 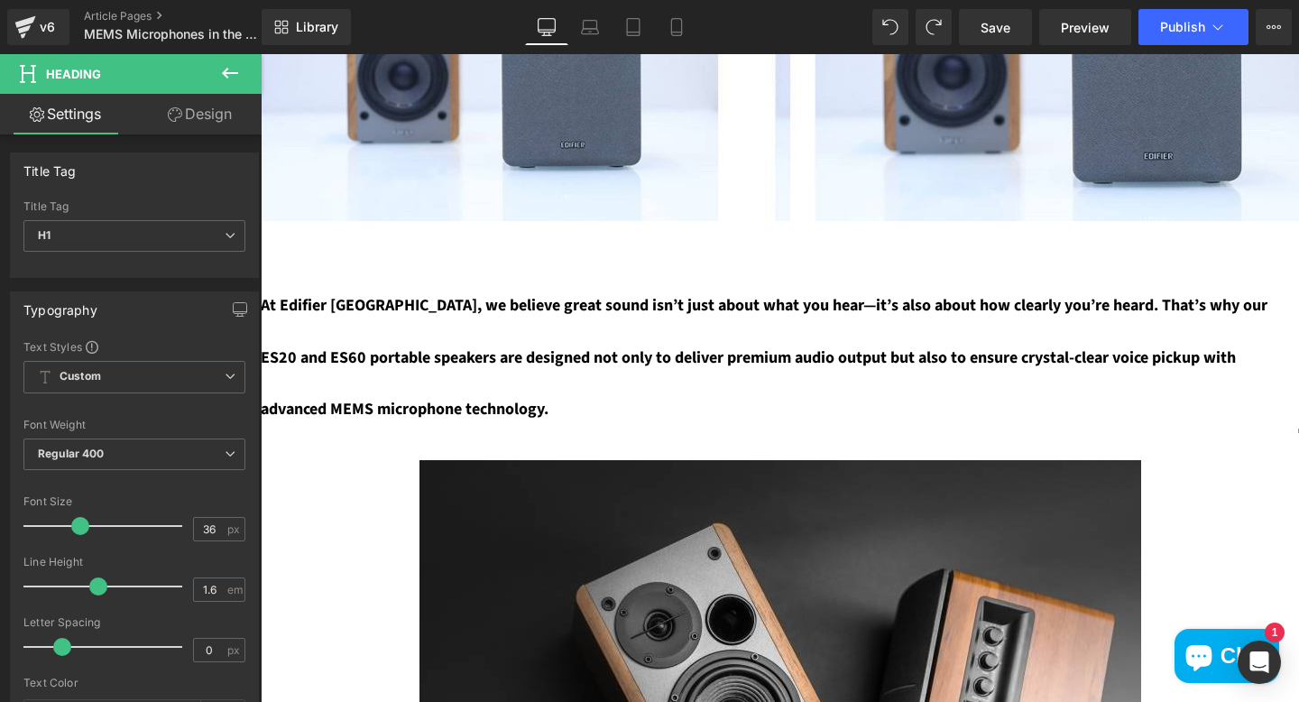 I want to click on div: Typography, so click(x=60, y=305).